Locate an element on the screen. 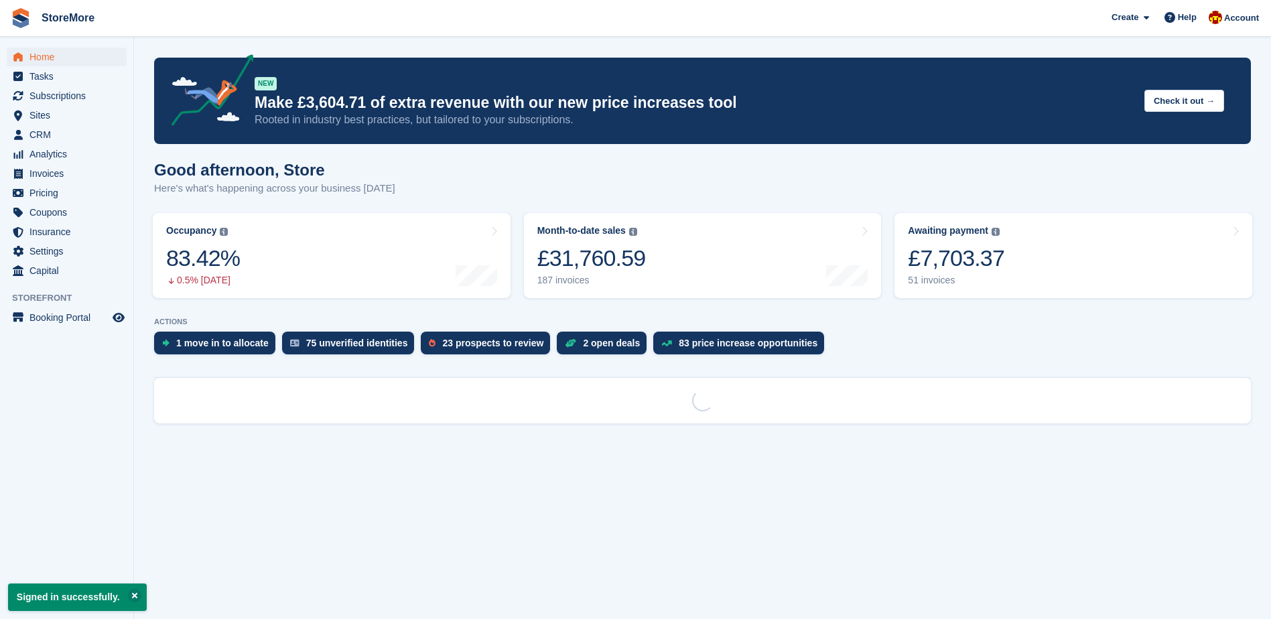 This screenshot has width=1271, height=619. div: 51 invoices is located at coordinates (956, 280).